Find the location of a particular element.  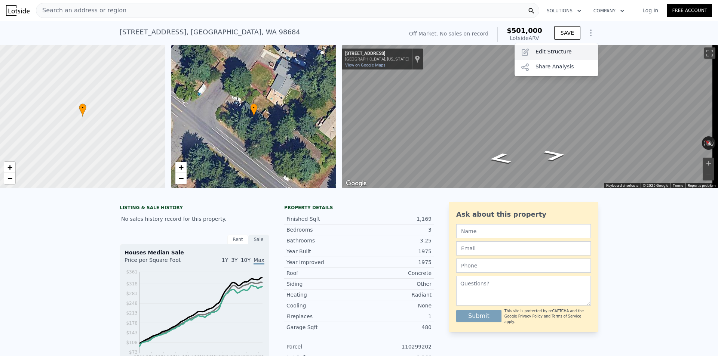

div: Garage Sqft is located at coordinates (323, 327).